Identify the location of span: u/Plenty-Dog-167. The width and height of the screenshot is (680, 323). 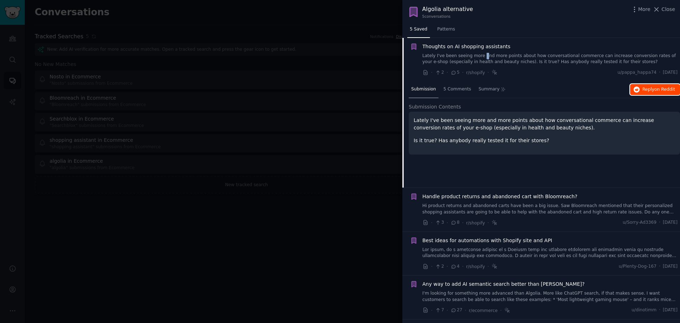
(638, 266).